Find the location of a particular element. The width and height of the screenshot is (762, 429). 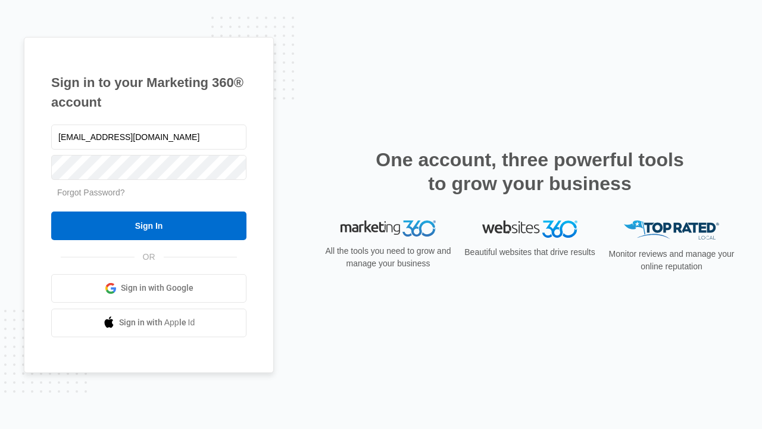

span: Sign in with Google is located at coordinates (157, 288).